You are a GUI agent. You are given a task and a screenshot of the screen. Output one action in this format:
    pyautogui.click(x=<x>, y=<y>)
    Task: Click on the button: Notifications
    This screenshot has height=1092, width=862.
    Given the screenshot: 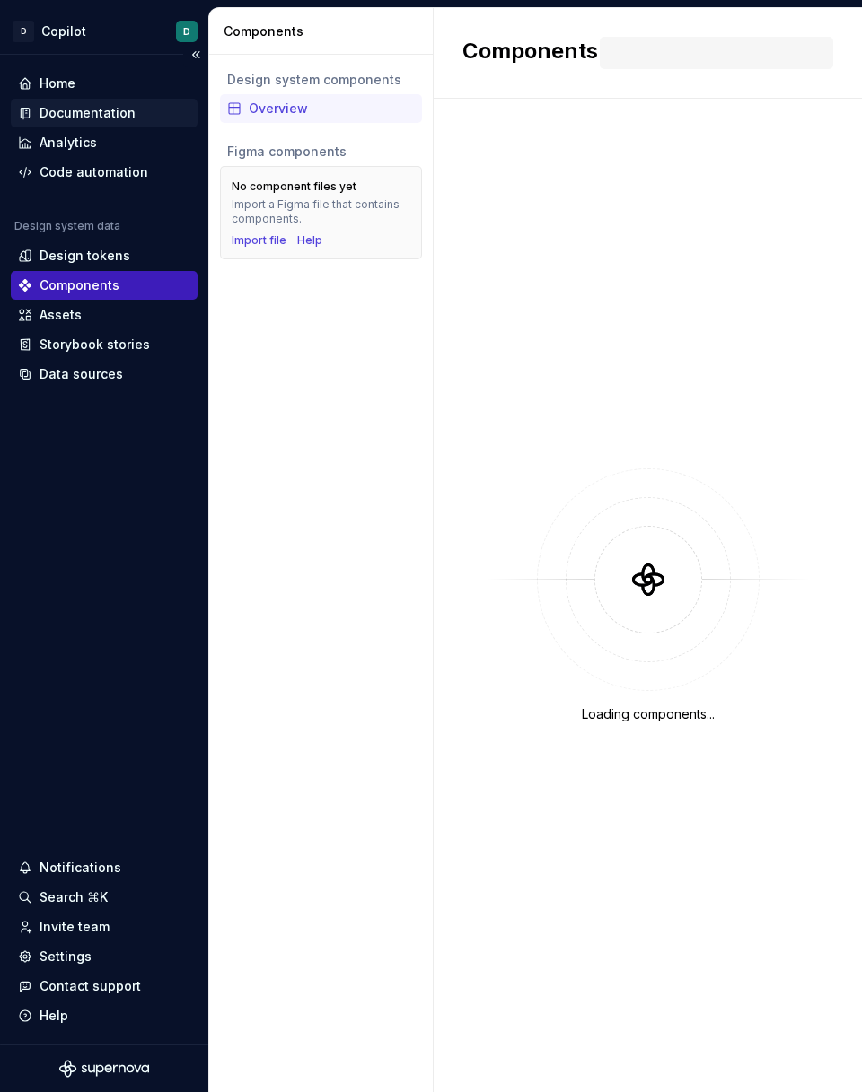 What is the action you would take?
    pyautogui.click(x=104, y=868)
    